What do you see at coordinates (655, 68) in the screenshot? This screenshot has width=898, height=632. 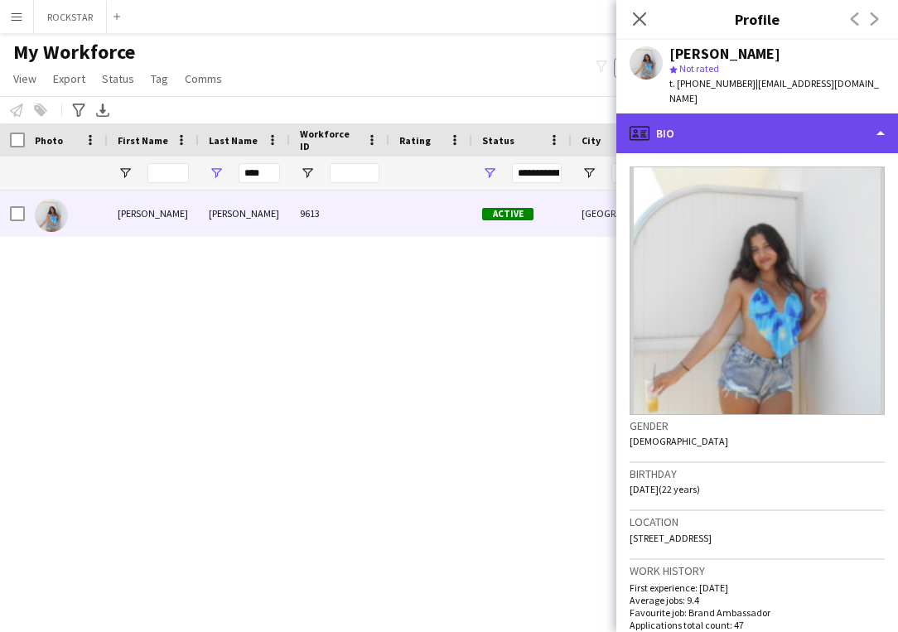 I see `button: Everyone9,832` at bounding box center [655, 68].